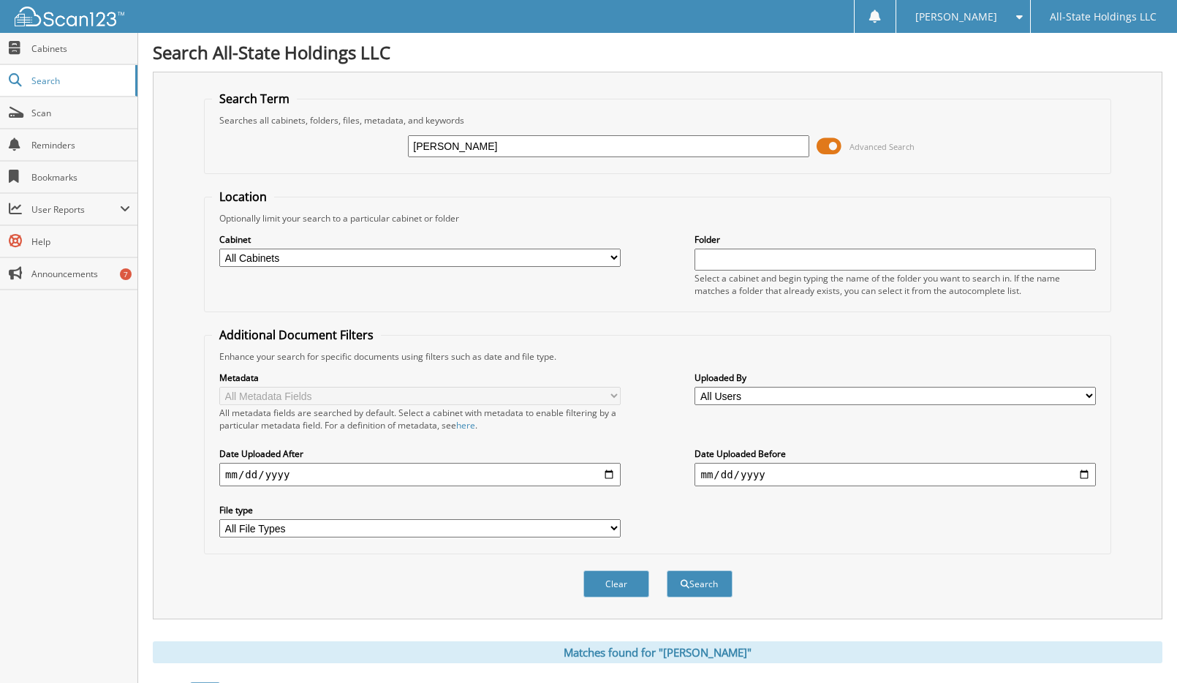  I want to click on label: Cabinet, so click(420, 239).